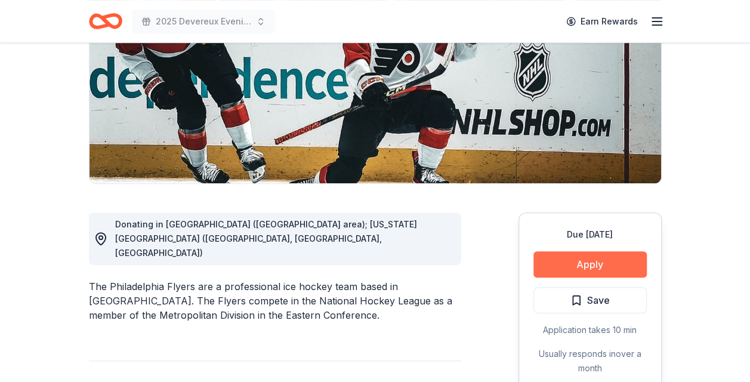  What do you see at coordinates (203, 21) in the screenshot?
I see `button: 2025 Devereux Evening of Hope` at bounding box center [203, 21].